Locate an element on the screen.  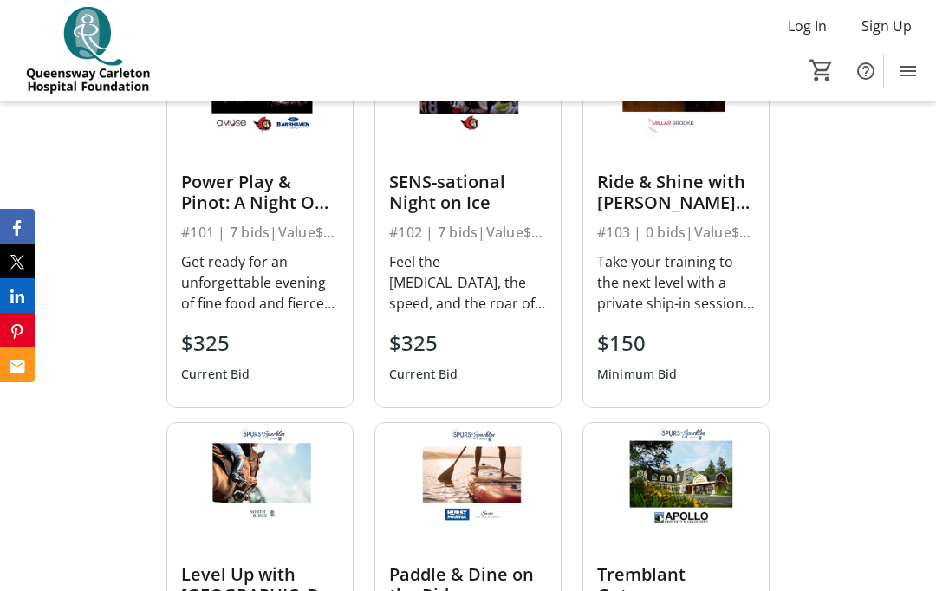
button: Sign Up is located at coordinates (886, 26).